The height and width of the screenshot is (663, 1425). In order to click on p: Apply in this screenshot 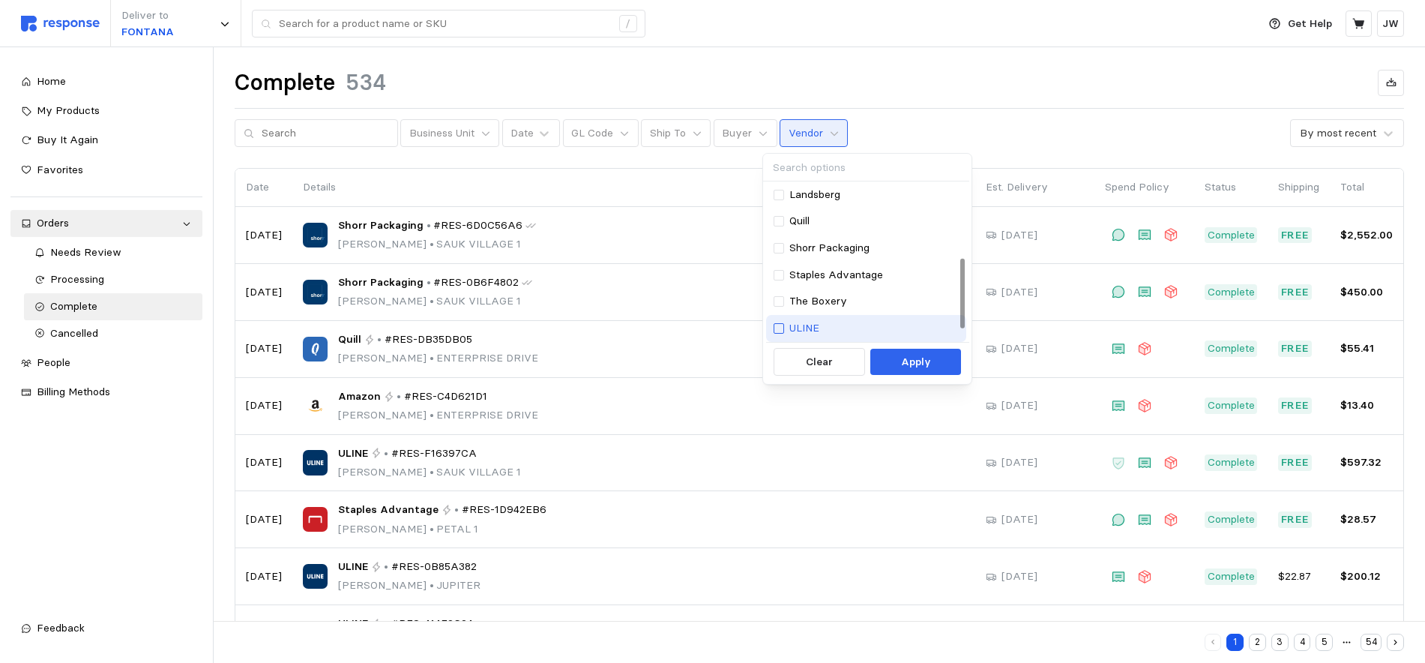, I will do `click(916, 362)`.